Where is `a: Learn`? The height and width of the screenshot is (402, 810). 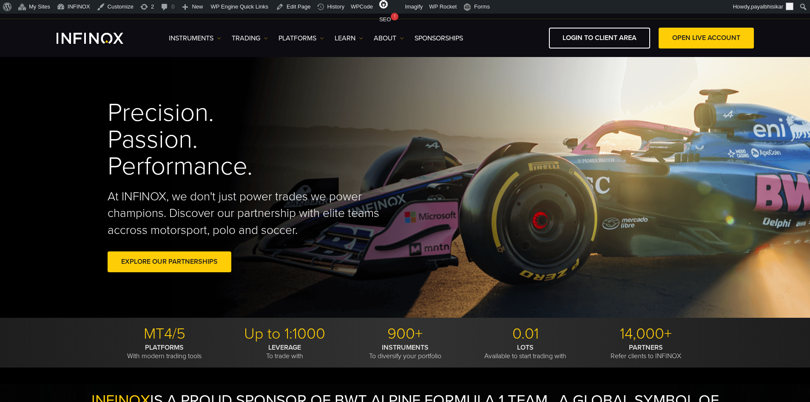 a: Learn is located at coordinates (349, 38).